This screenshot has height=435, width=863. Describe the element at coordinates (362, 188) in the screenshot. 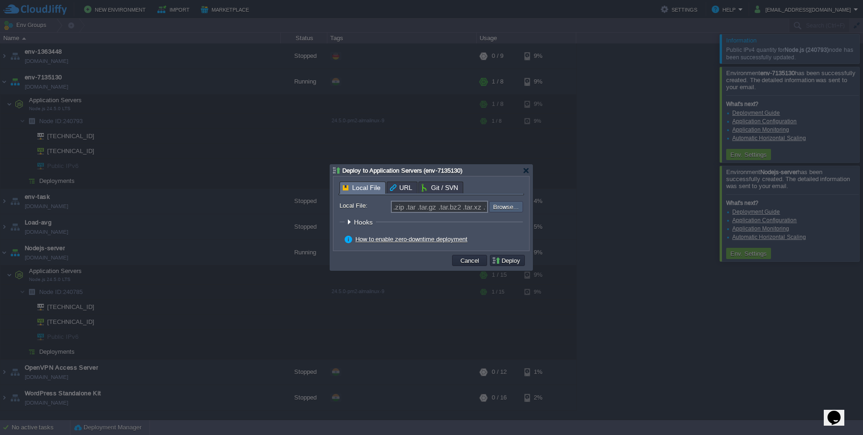

I see `span: Local File` at that location.